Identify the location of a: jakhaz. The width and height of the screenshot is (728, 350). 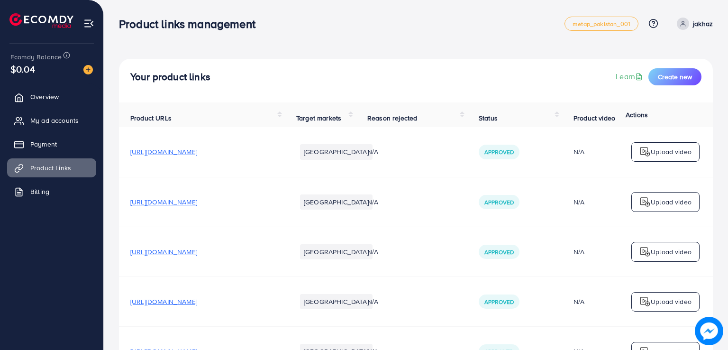
(693, 24).